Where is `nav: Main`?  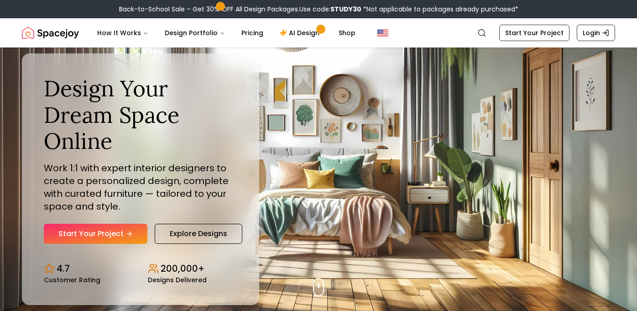
nav: Main is located at coordinates (226, 33).